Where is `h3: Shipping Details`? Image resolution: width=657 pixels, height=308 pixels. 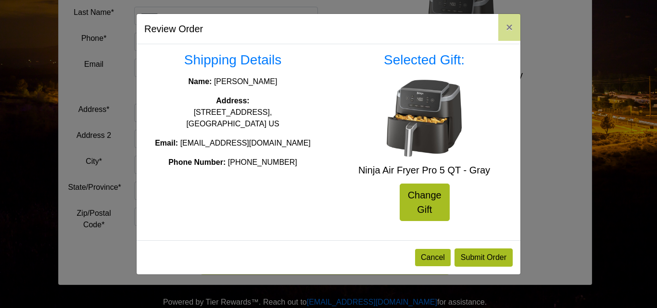 h3: Shipping Details is located at coordinates (233, 60).